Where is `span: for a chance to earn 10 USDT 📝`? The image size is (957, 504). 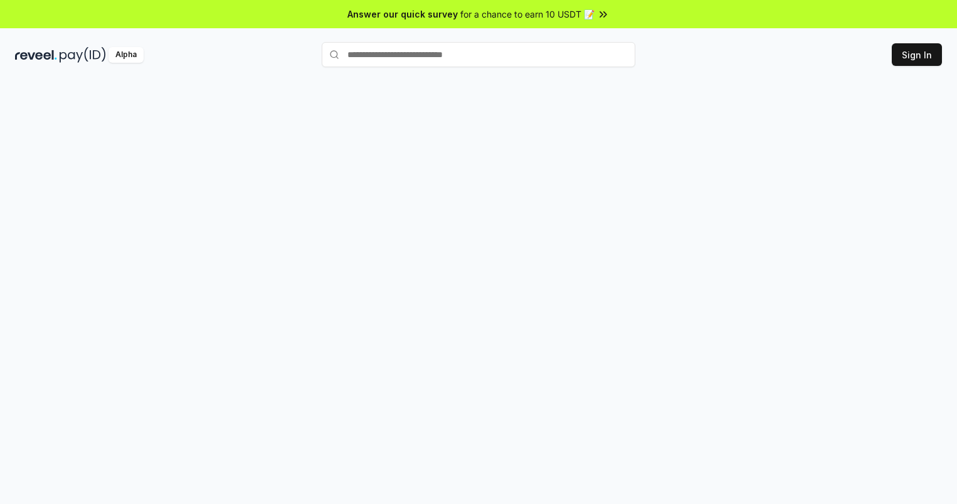 span: for a chance to earn 10 USDT 📝 is located at coordinates (527, 14).